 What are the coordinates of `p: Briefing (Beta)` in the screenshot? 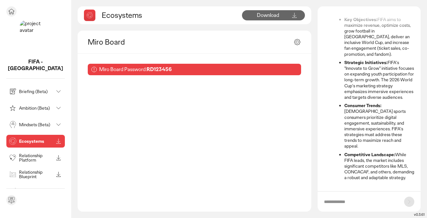 It's located at (36, 91).